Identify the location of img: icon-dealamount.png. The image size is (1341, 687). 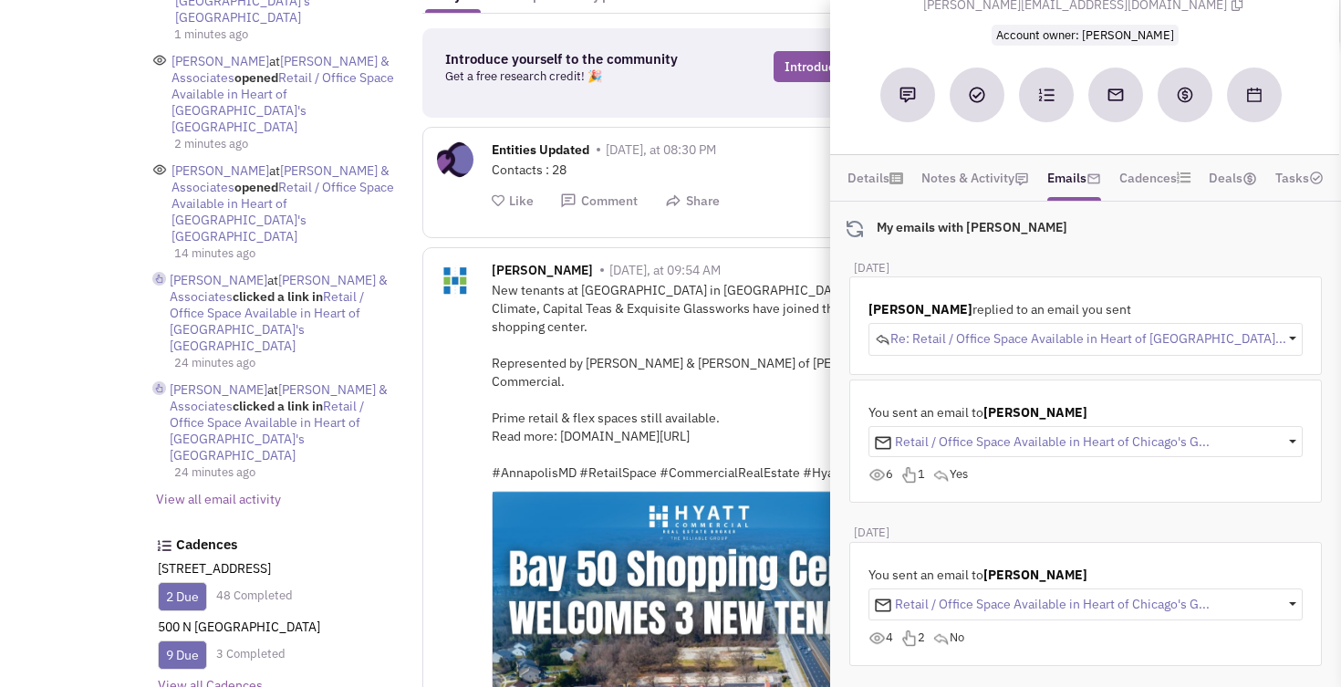
(1250, 179).